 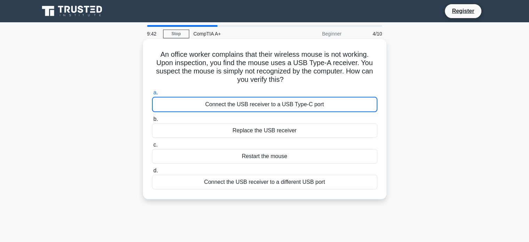 What do you see at coordinates (265, 182) in the screenshot?
I see `div: Connect the USB receiver to a different USB port` at bounding box center [265, 182].